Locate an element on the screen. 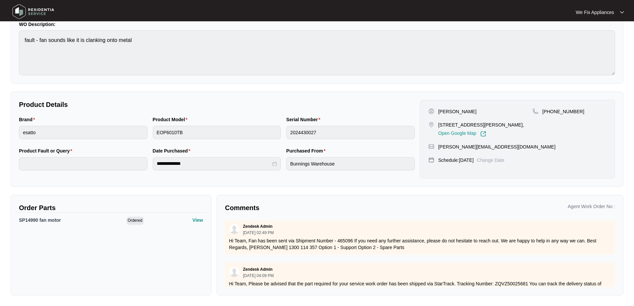  p: Product Details is located at coordinates (217, 105).